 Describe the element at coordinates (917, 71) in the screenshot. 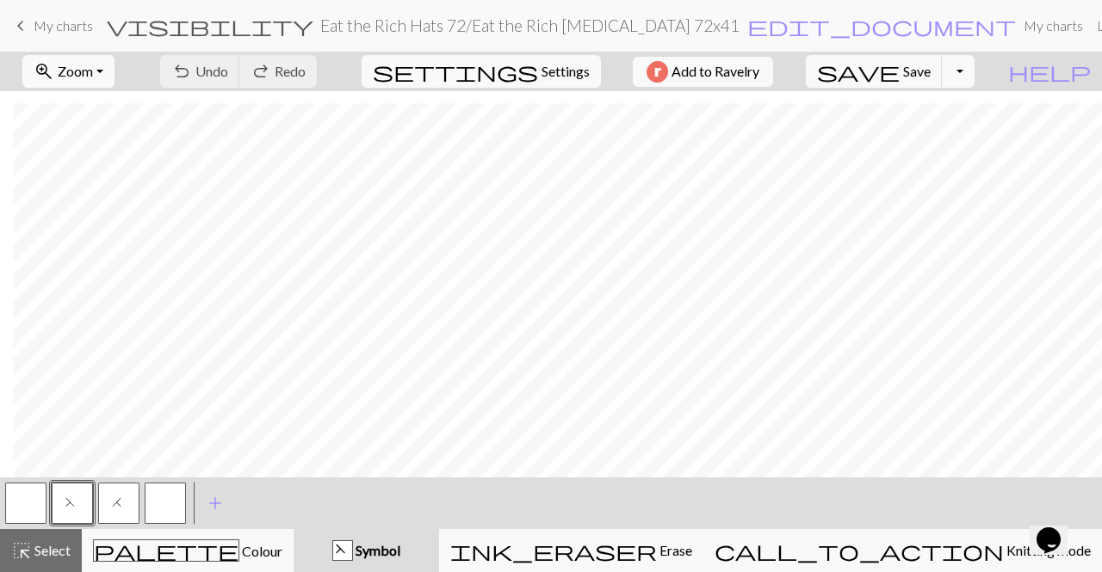

I see `span: Save` at that location.